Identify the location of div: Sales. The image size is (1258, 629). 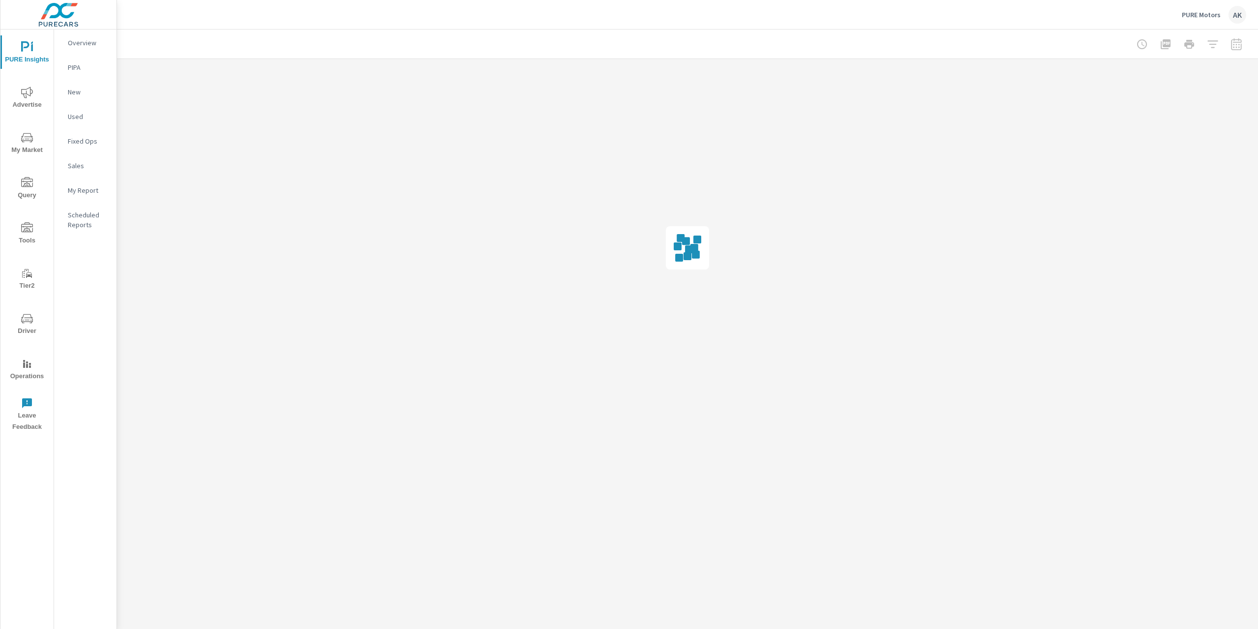
(85, 166).